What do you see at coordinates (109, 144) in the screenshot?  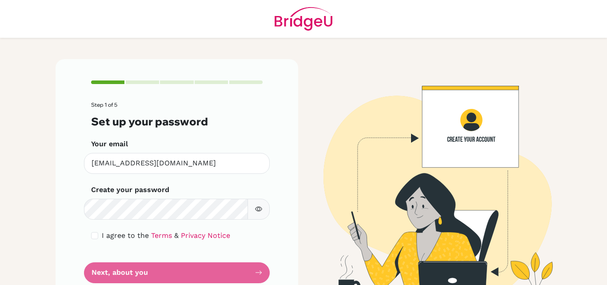 I see `label: Your email` at bounding box center [109, 144].